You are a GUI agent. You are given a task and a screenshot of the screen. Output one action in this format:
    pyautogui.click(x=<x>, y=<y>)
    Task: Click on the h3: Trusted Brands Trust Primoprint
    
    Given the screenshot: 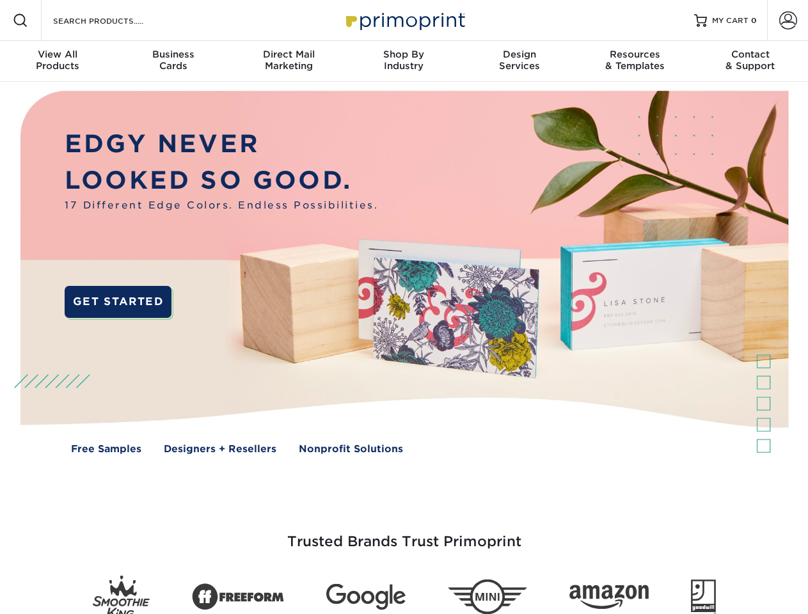 What is the action you would take?
    pyautogui.click(x=404, y=534)
    